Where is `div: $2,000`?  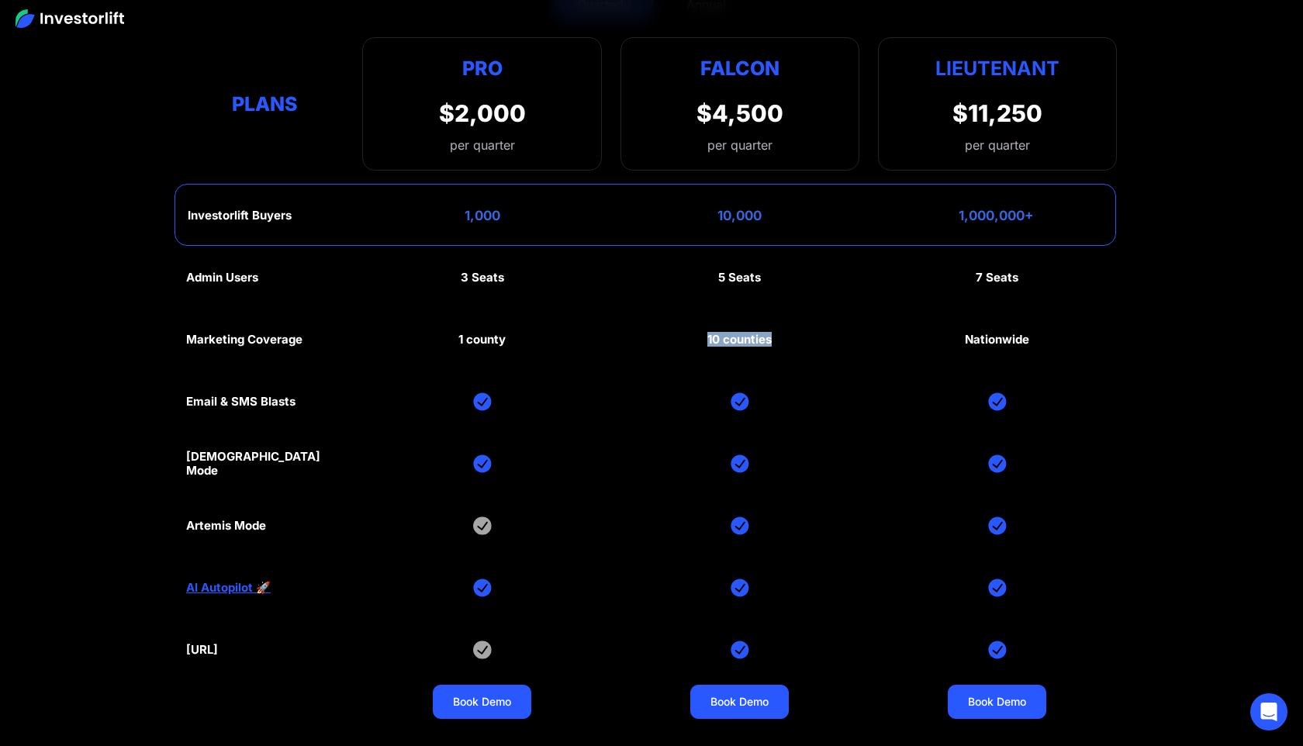
div: $2,000 is located at coordinates (482, 113).